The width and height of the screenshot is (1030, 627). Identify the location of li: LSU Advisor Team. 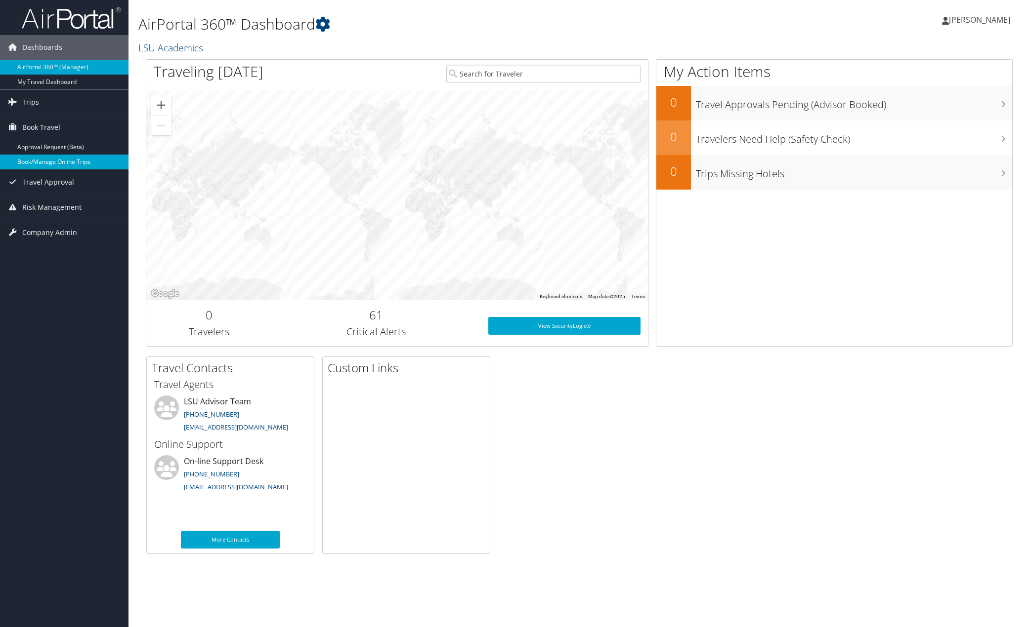
(230, 416).